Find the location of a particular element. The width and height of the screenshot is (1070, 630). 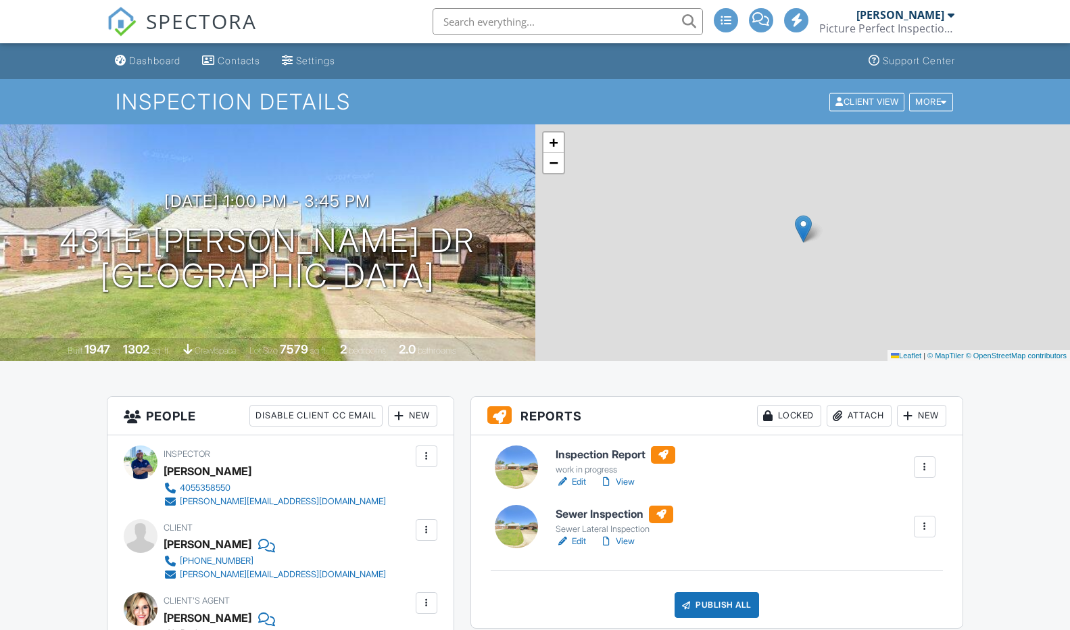

div: Publish All is located at coordinates (716, 605).